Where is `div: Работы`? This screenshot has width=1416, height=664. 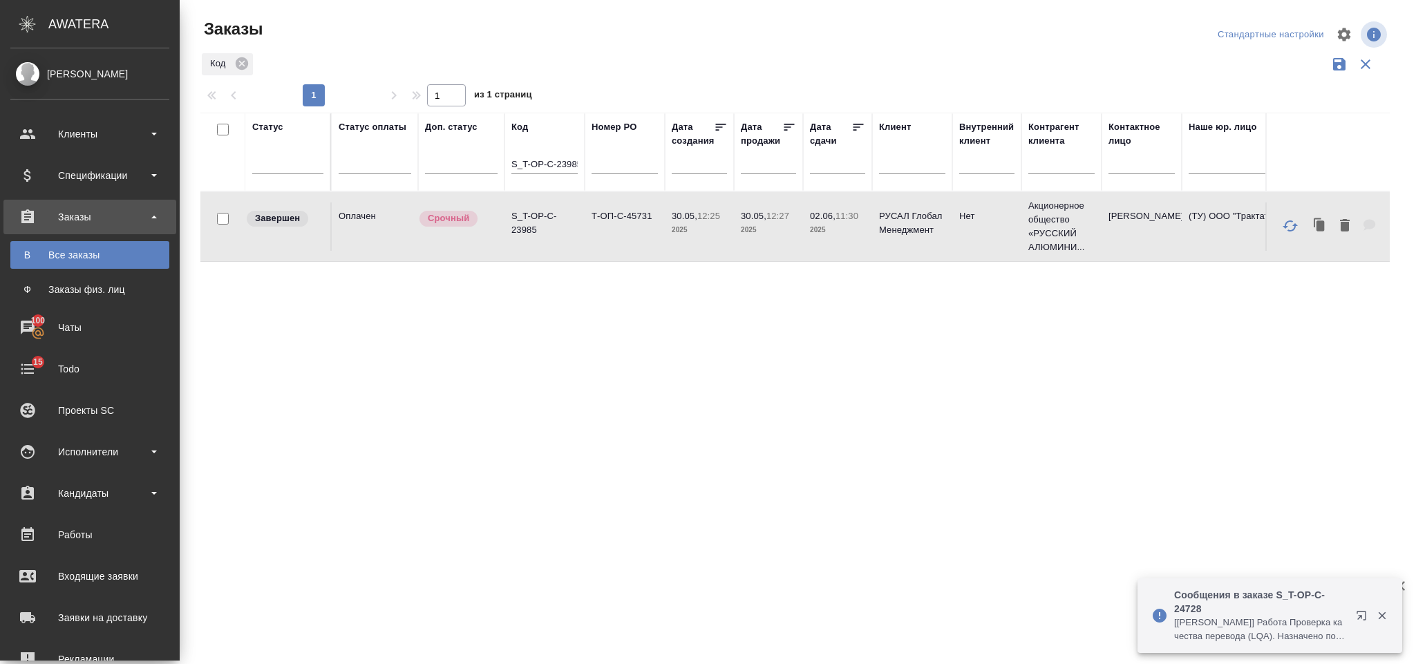 div: Работы is located at coordinates (90, 535).